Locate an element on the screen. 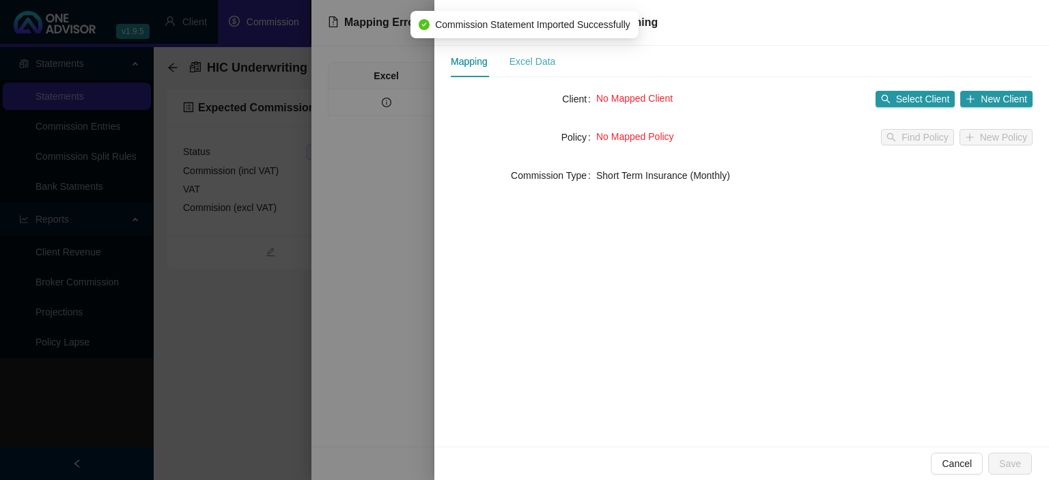 The width and height of the screenshot is (1049, 480). span: Cancel is located at coordinates (957, 464).